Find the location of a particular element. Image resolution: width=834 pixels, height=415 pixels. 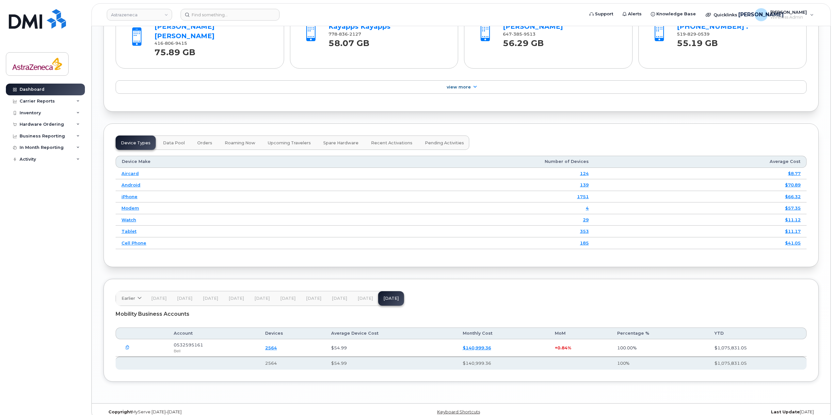

strong: Last Update is located at coordinates (785, 412).